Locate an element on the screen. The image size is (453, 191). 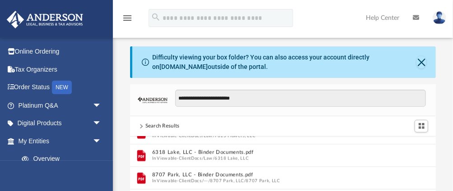
img: Anderson Advisors Platinum Portal is located at coordinates (45, 19).